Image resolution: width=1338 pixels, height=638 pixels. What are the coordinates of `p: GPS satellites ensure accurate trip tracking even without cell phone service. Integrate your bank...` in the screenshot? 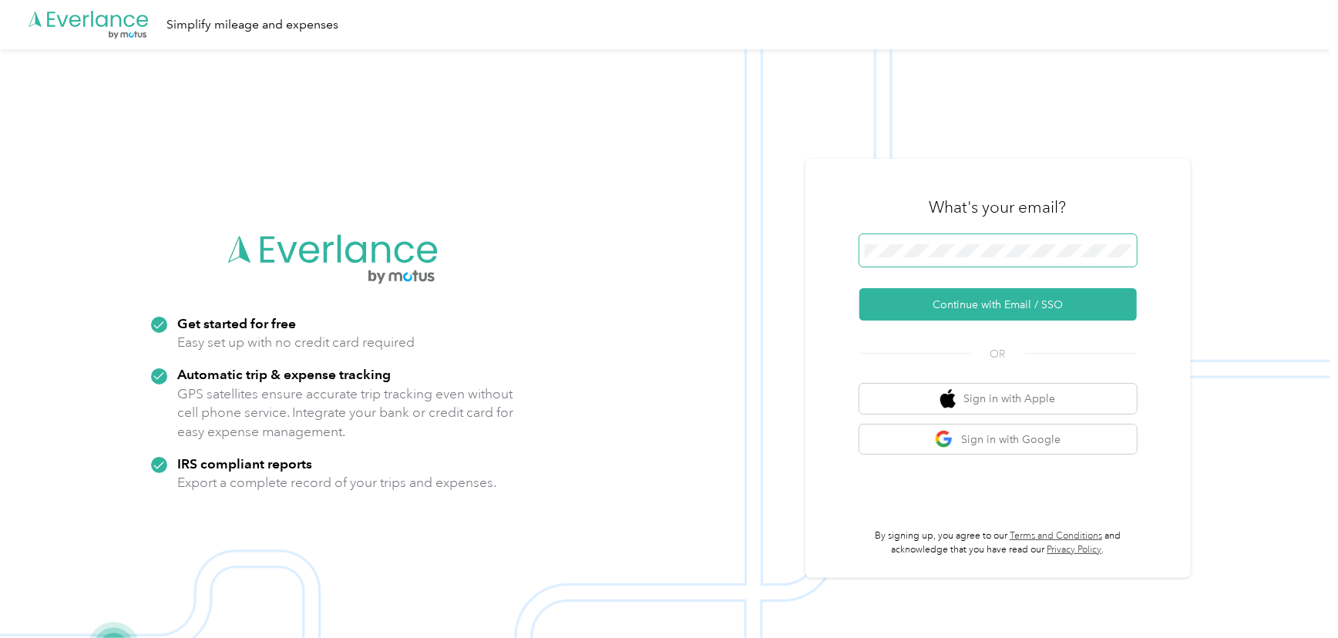 It's located at (346, 413).